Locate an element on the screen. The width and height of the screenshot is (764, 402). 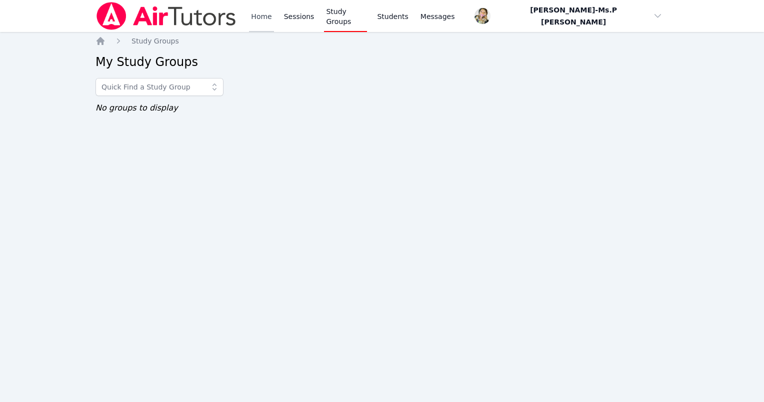
a: Study Groups is located at coordinates (155, 41).